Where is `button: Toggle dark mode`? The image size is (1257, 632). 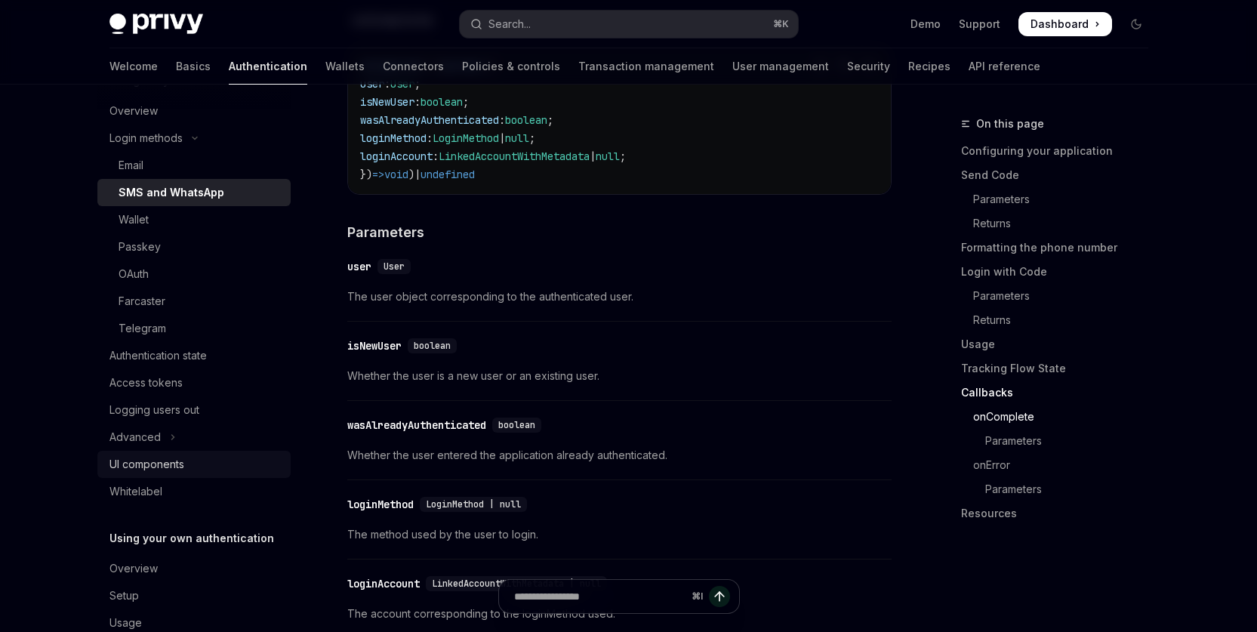 button: Toggle dark mode is located at coordinates (1136, 24).